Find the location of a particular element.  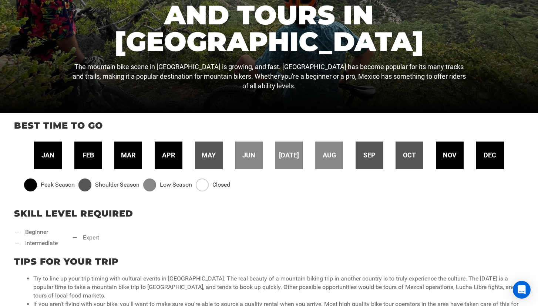

p: Best time to go is located at coordinates (269, 126).